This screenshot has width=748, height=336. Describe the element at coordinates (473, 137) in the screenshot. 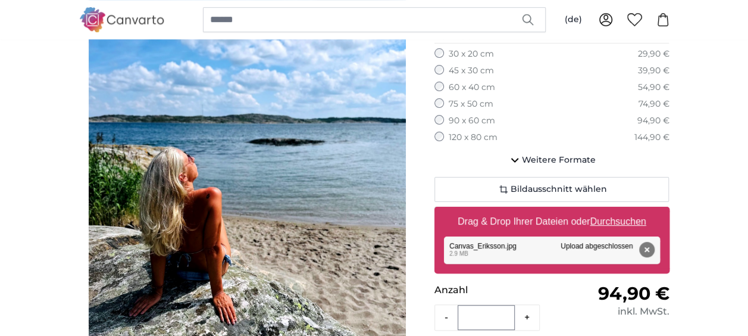

I see `label: 120 x 80 cm` at that location.